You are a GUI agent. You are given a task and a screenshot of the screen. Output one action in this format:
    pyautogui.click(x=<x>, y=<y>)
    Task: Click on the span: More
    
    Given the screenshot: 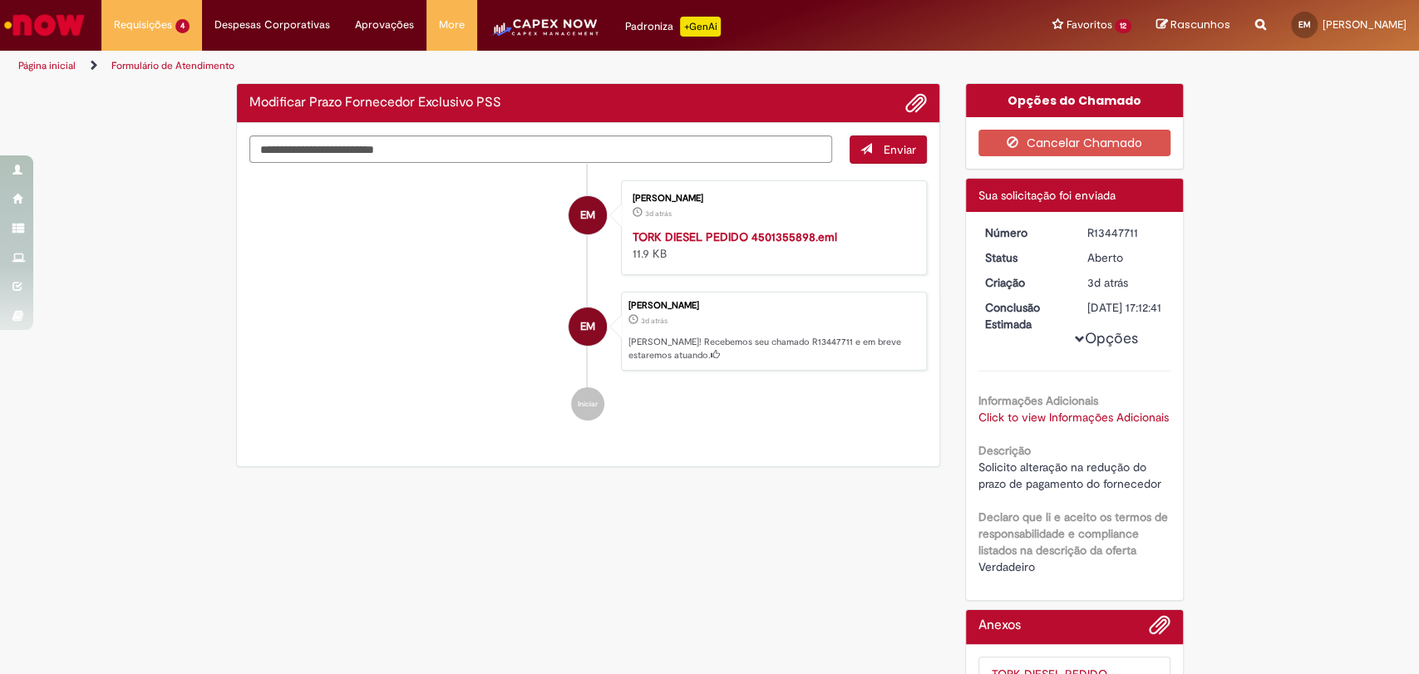 What is the action you would take?
    pyautogui.click(x=451, y=25)
    